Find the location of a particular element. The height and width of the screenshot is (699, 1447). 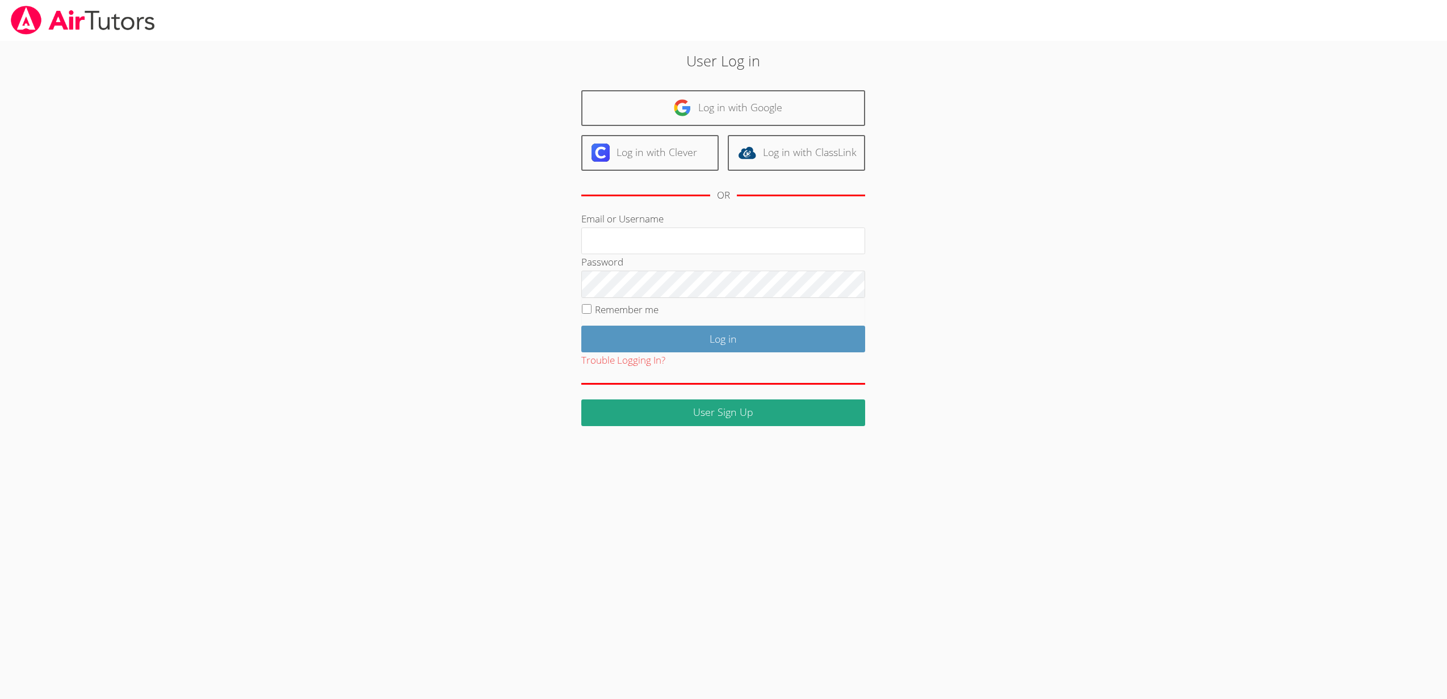

h2: User Log in is located at coordinates (723, 61).